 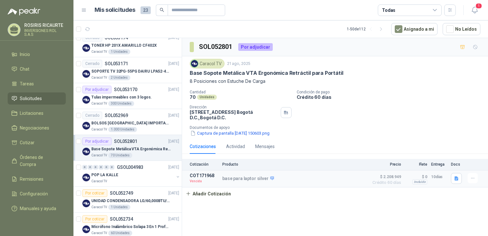 I want to click on a: Cotizar, so click(x=37, y=143).